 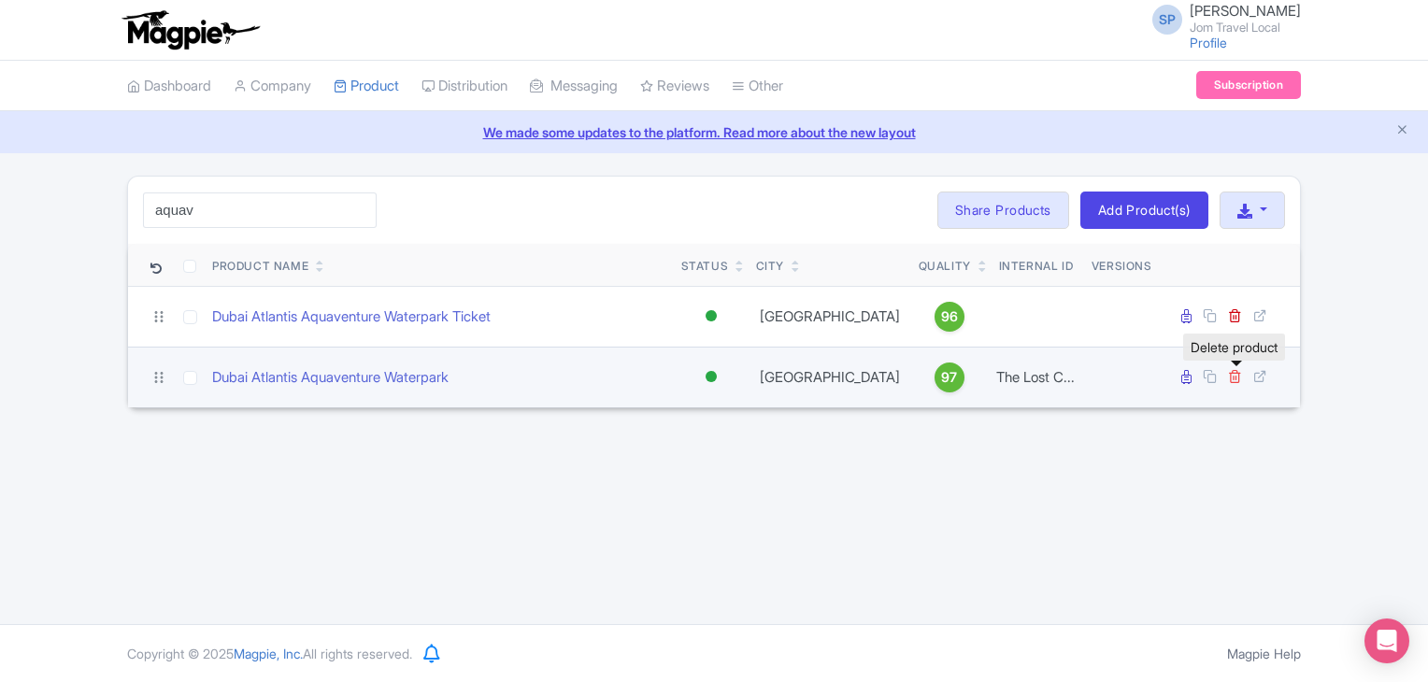 I want to click on a: Other, so click(x=757, y=86).